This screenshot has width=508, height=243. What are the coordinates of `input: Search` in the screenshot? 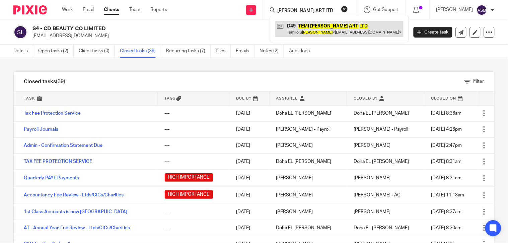 It's located at (307, 11).